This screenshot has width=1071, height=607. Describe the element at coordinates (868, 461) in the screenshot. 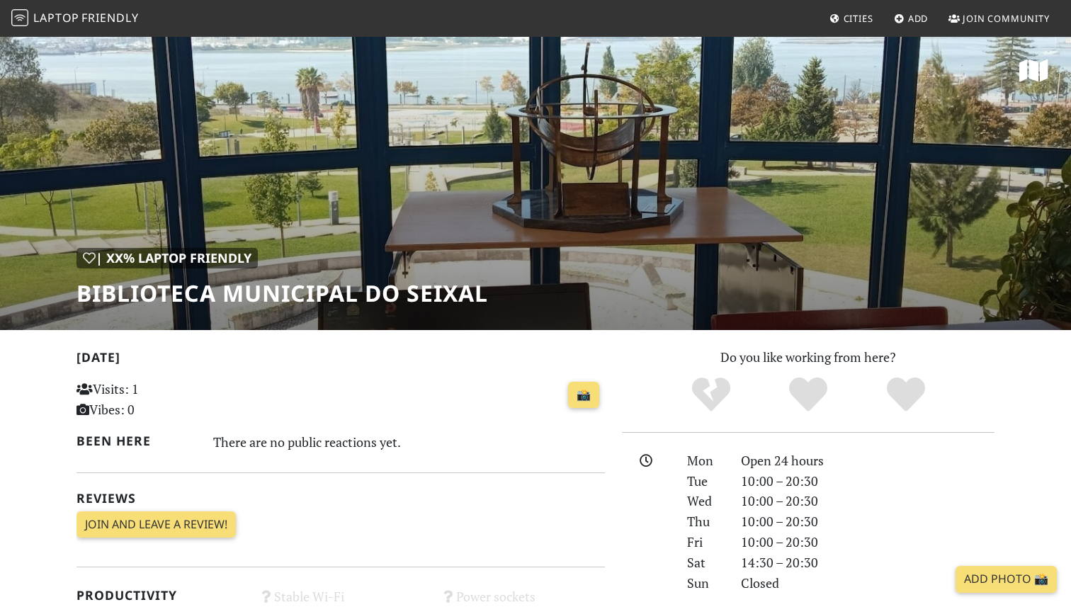

I see `div: Open 24 hours` at that location.